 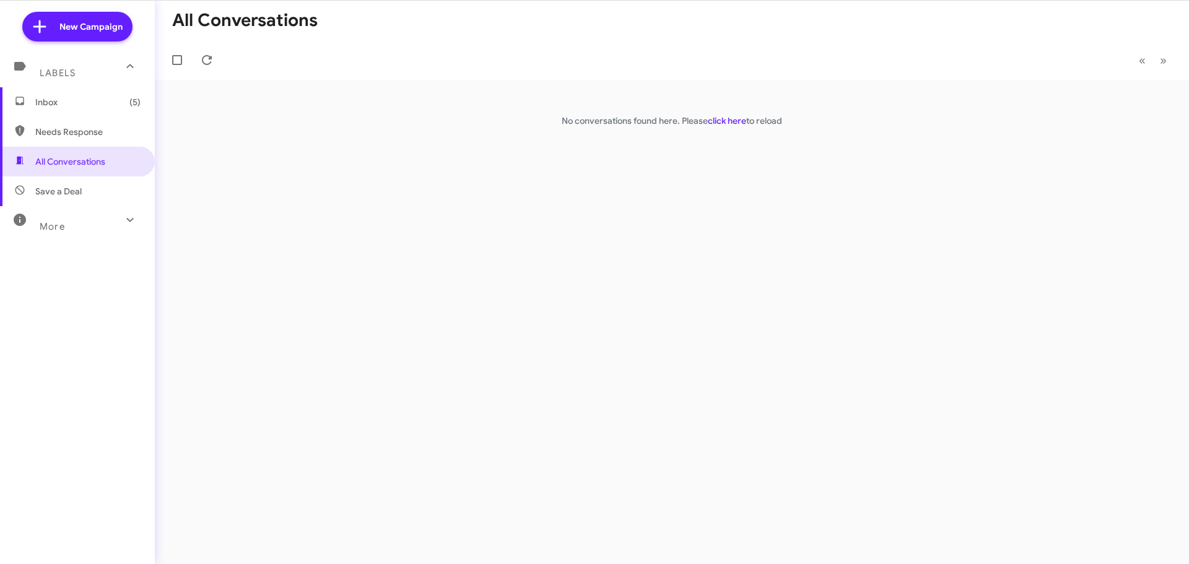 I want to click on a: click here, so click(x=727, y=121).